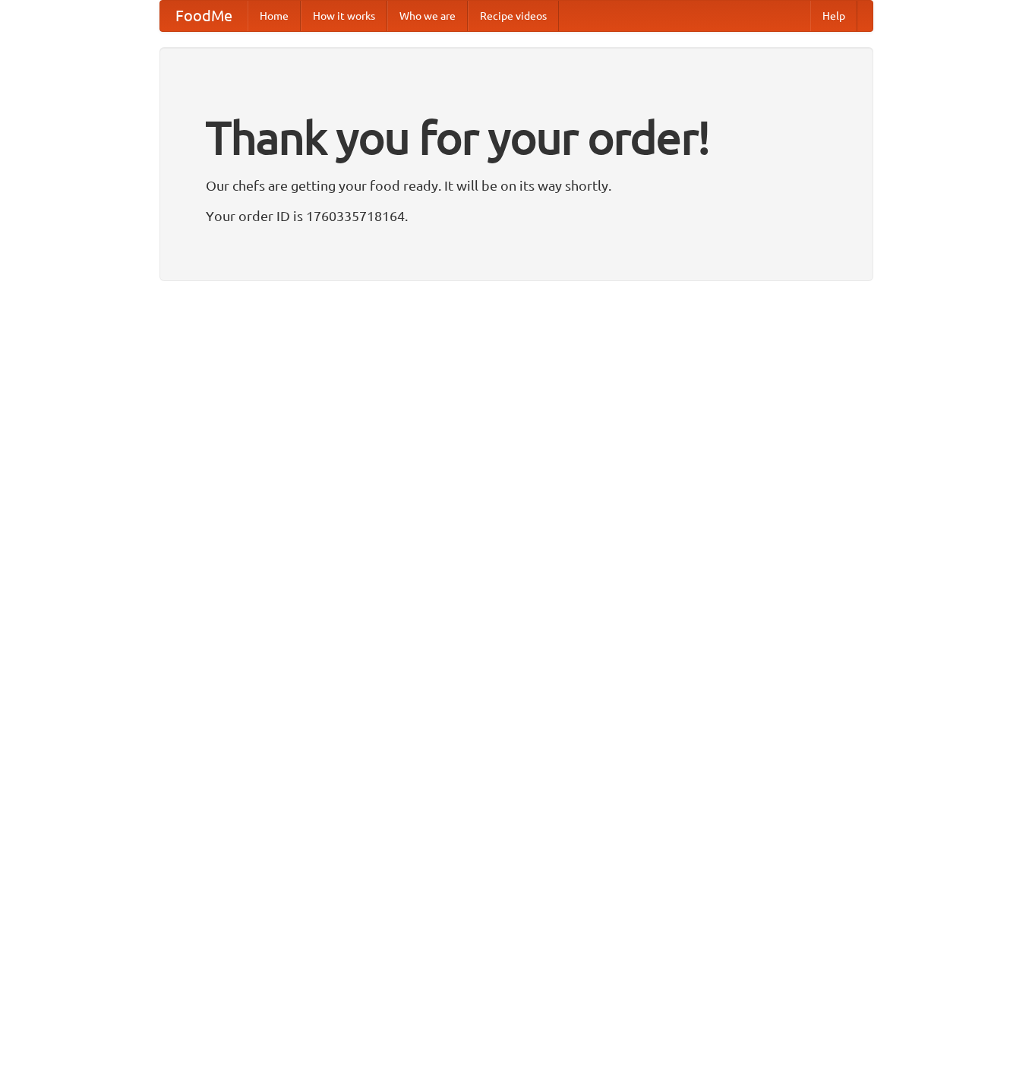  Describe the element at coordinates (517, 185) in the screenshot. I see `p: Our chefs are getting your food ready. It will be on its way shortly.` at that location.